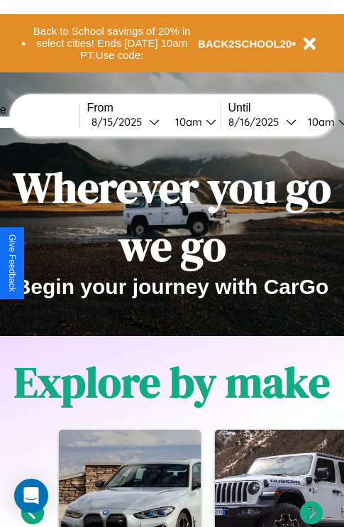 This screenshot has height=527, width=344. Describe the element at coordinates (120, 121) in the screenshot. I see `div: 8 / 15 / 2025` at that location.